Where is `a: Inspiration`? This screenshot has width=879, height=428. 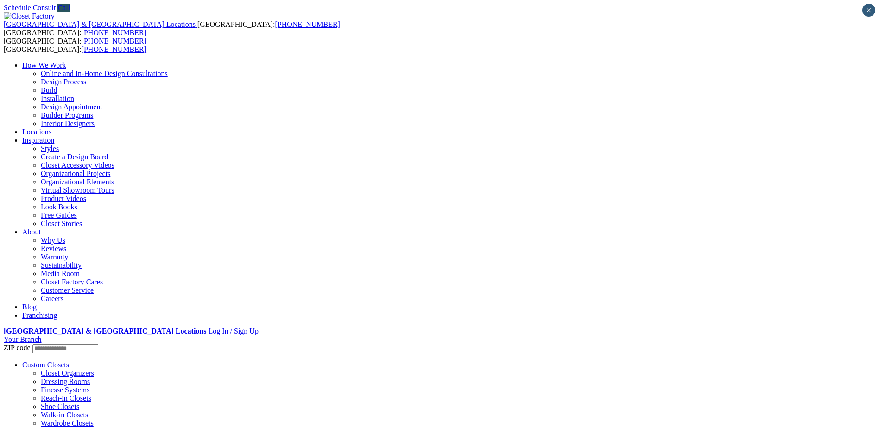
a: Inspiration is located at coordinates (38, 140).